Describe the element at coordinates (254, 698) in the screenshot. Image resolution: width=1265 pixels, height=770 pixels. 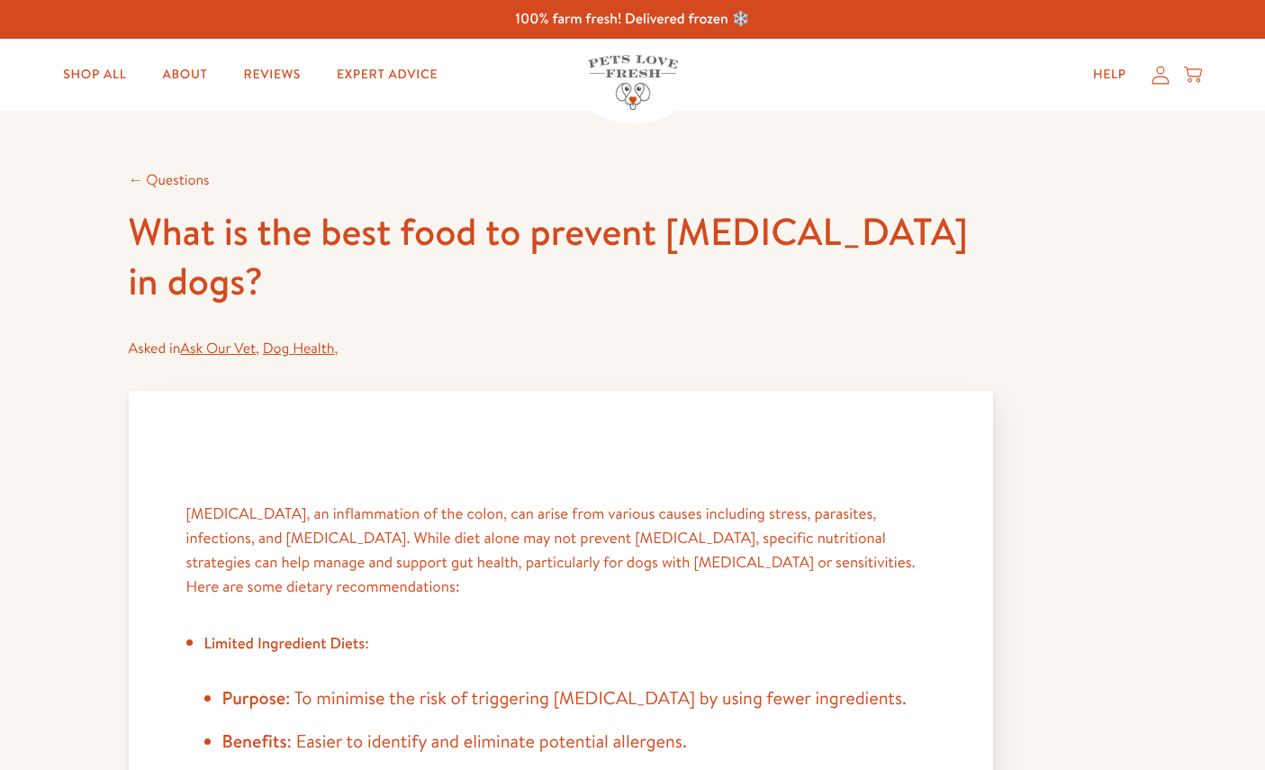
I see `strong: Purpose` at that location.